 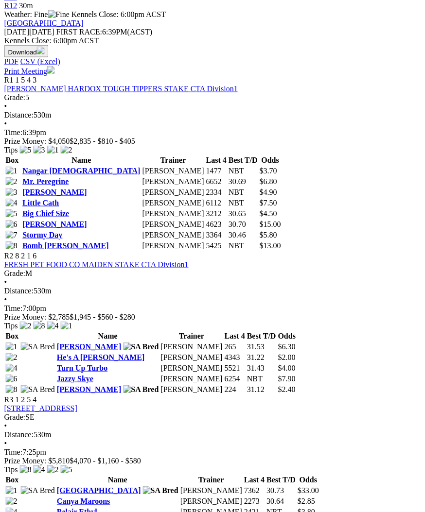 What do you see at coordinates (212, 417) in the screenshot?
I see `div: SE` at bounding box center [212, 417].